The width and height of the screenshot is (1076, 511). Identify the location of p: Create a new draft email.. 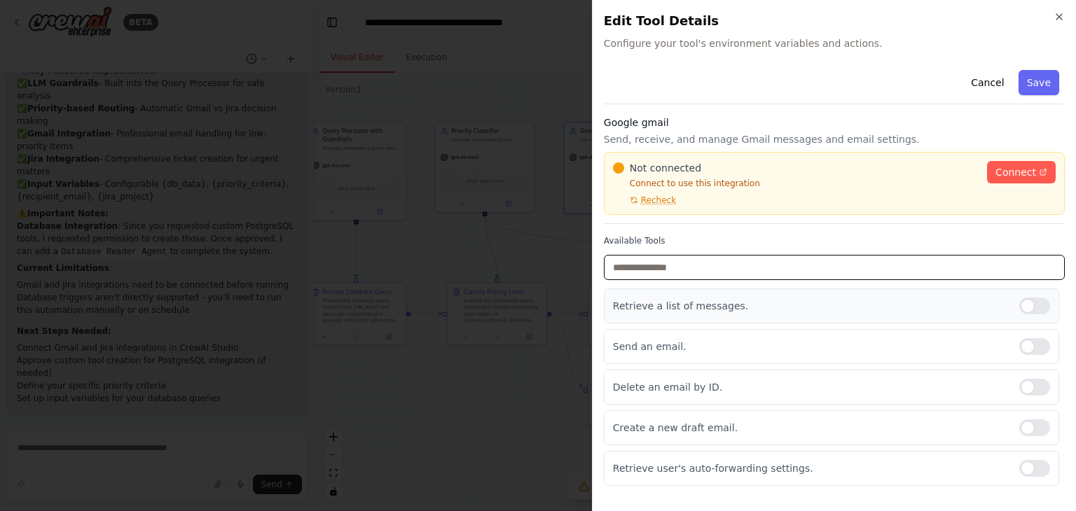
(811, 428).